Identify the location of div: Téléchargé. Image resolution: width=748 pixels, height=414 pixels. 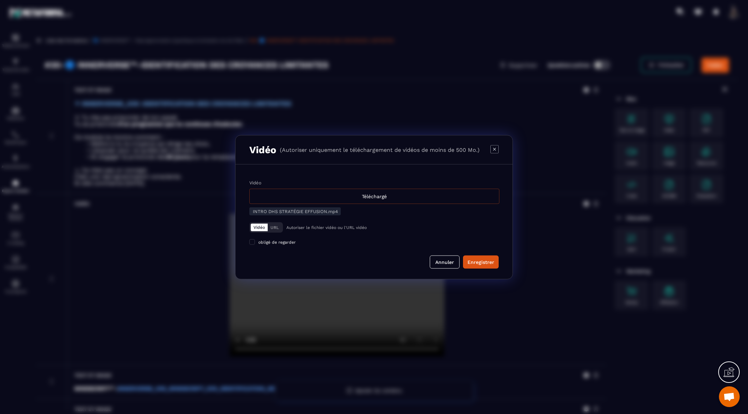
(374, 196).